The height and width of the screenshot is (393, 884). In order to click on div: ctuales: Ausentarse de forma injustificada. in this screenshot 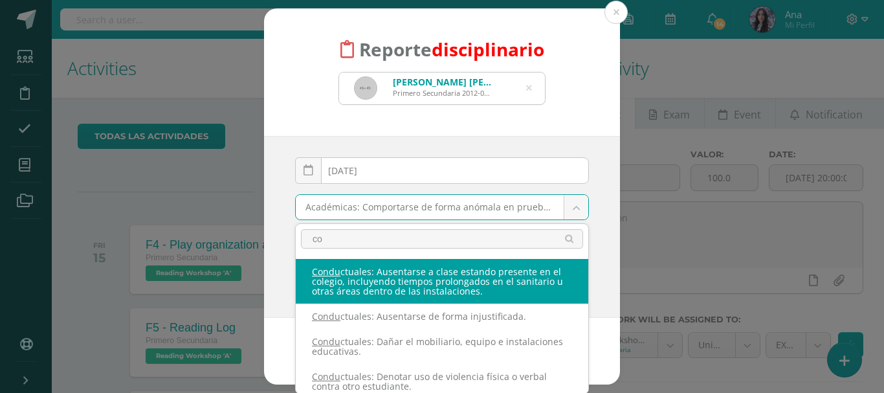, I will do `click(442, 316)`.